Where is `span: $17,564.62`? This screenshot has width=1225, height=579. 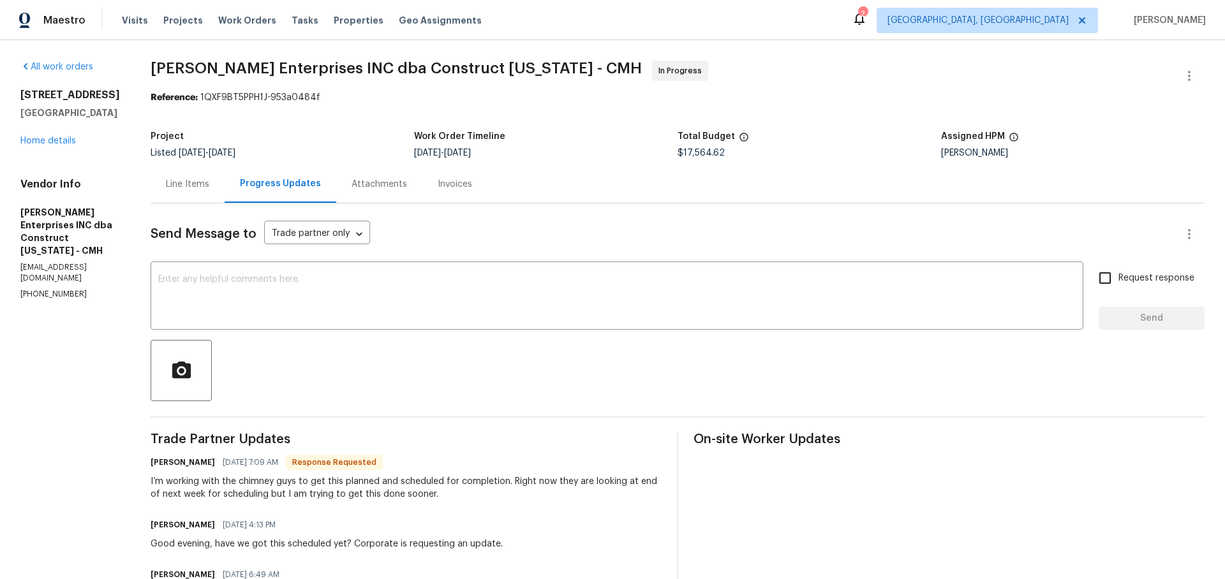
span: $17,564.62 is located at coordinates (701, 153).